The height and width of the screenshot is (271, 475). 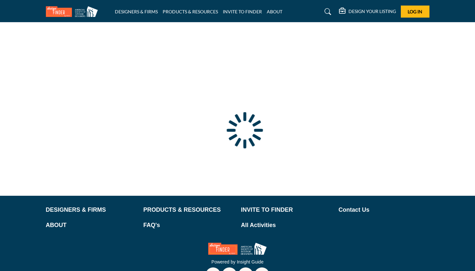 What do you see at coordinates (327, 12) in the screenshot?
I see `a: Search` at bounding box center [327, 12].